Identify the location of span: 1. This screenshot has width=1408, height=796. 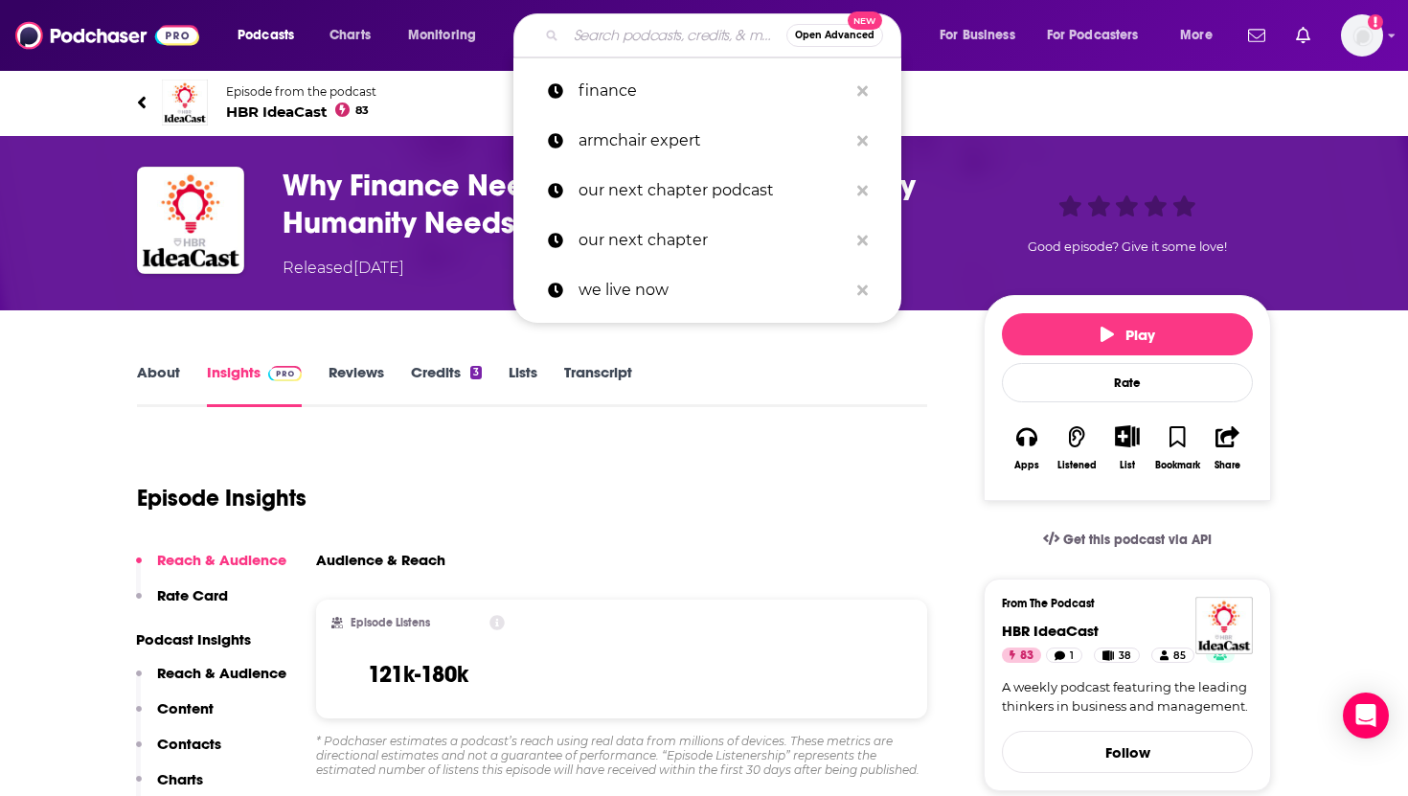
(1072, 656).